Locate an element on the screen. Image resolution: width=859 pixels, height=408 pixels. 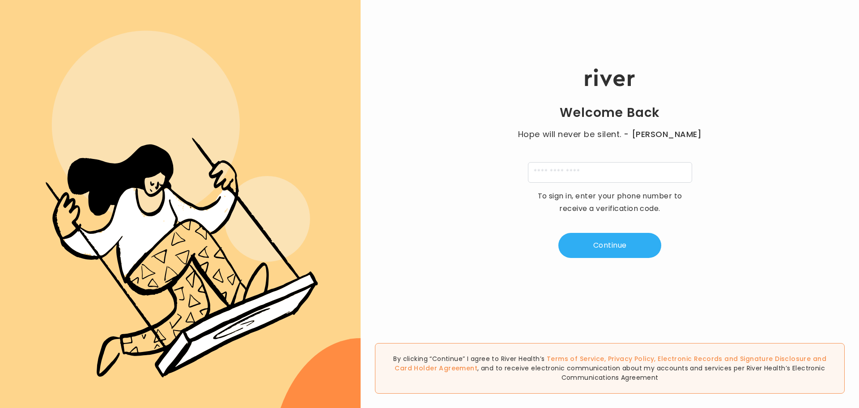
div: By clicking “Continue” I agree to River Health’s is located at coordinates (610, 368).